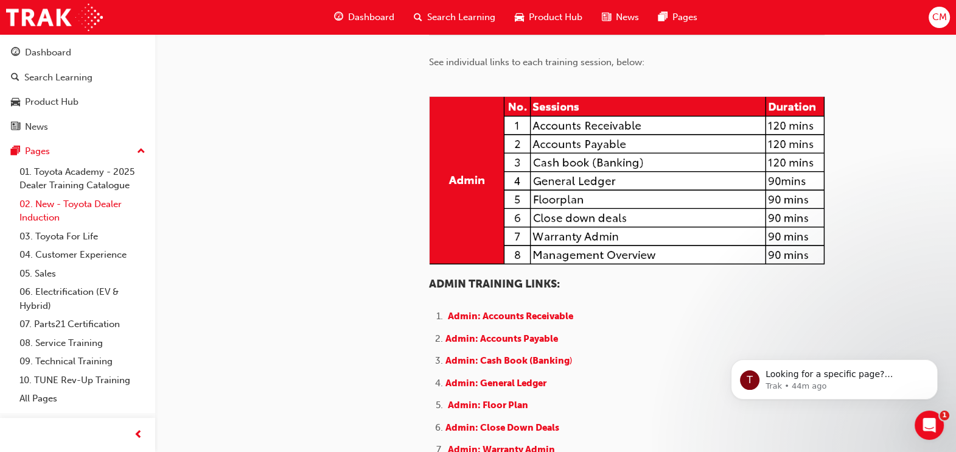  What do you see at coordinates (82, 361) in the screenshot?
I see `a: 09. Technical Training` at bounding box center [82, 361].